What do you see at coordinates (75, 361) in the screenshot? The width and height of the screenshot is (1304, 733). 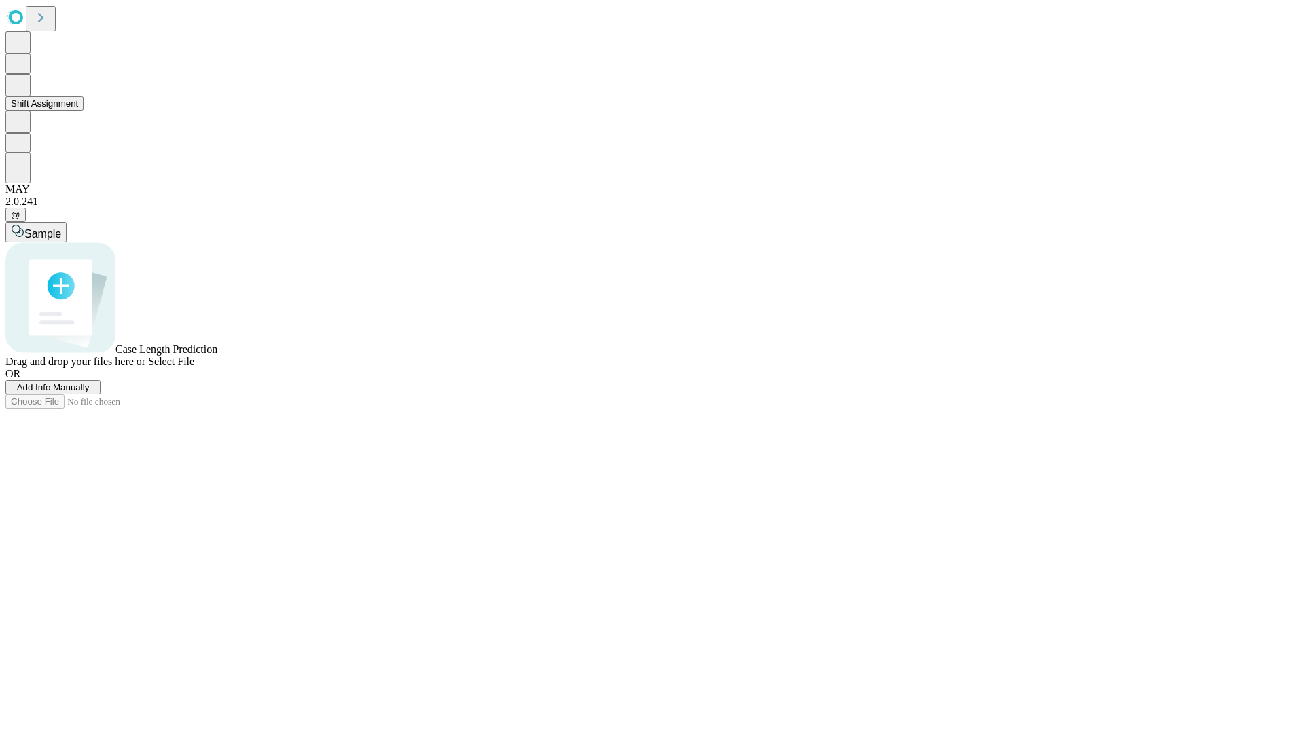 I see `span: Drag and drop your files here or` at bounding box center [75, 361].